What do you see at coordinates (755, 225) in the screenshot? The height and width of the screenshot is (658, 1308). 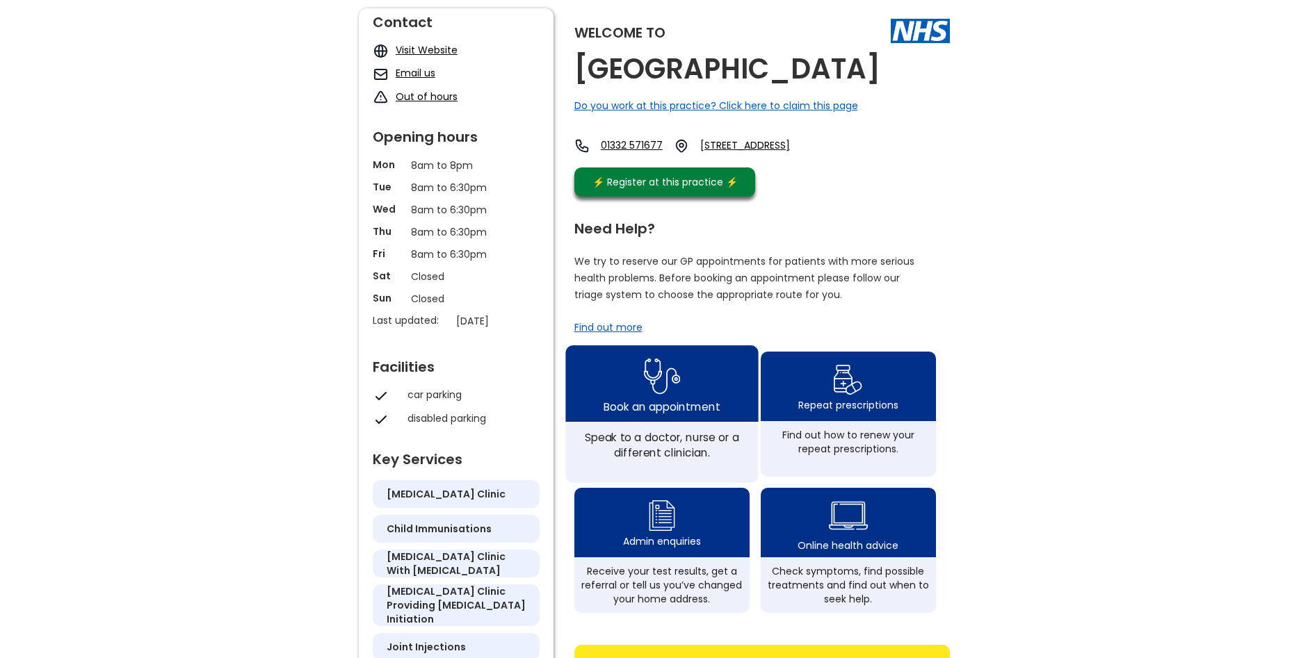 I see `div: Need Help?` at bounding box center [755, 225].